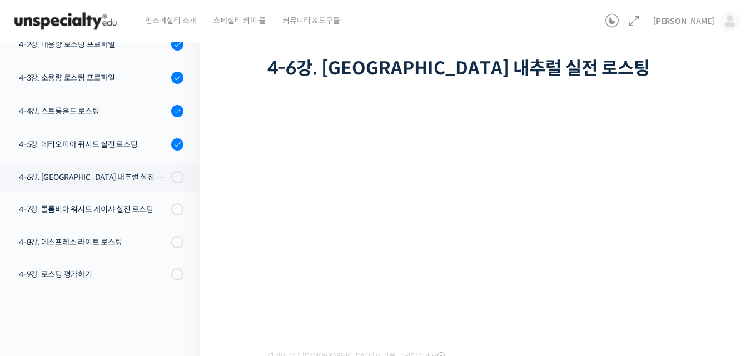  I want to click on div: 4-8강. 에스프레소 라이트 로스팅, so click(93, 242).